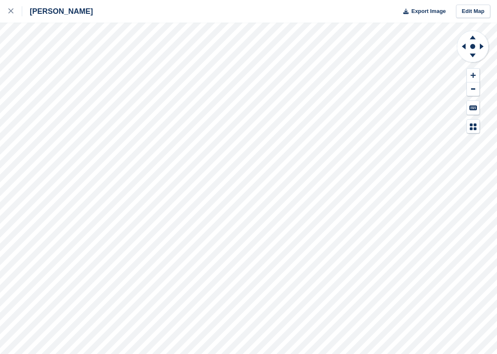  I want to click on a: Edit Map, so click(473, 11).